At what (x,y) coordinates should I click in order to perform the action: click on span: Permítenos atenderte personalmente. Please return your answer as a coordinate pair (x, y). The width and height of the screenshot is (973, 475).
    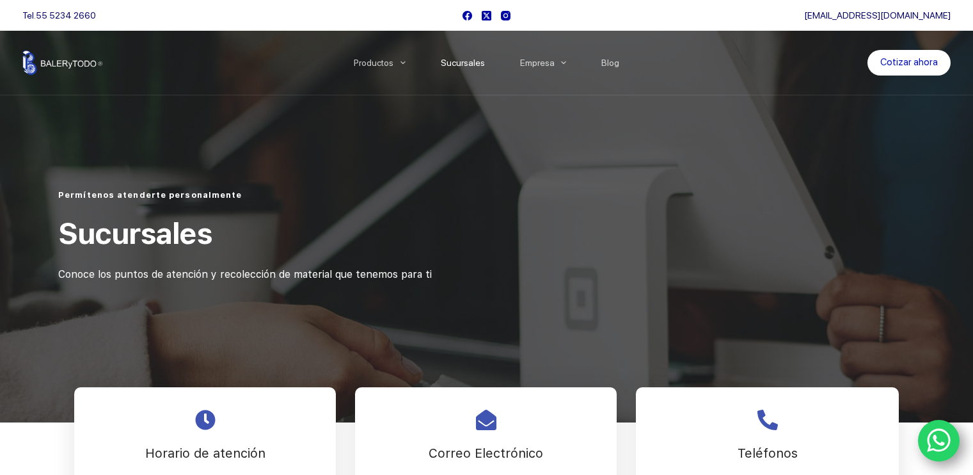
    Looking at the image, I should click on (150, 195).